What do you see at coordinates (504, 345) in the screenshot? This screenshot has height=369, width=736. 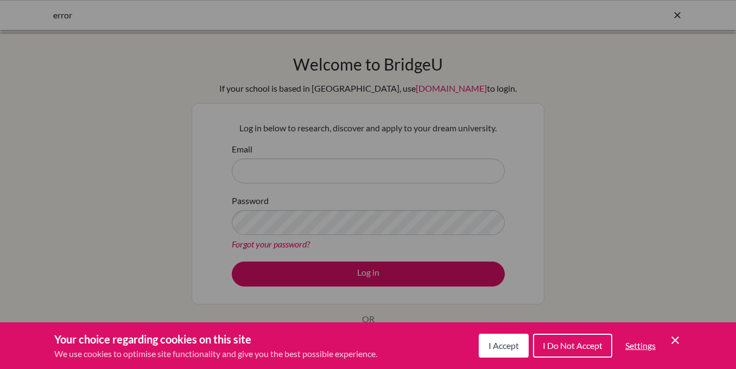 I see `span: I Accept` at bounding box center [504, 345].